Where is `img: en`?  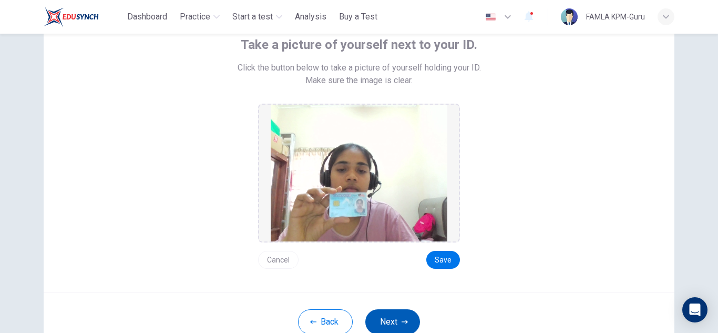
img: en is located at coordinates (491, 17).